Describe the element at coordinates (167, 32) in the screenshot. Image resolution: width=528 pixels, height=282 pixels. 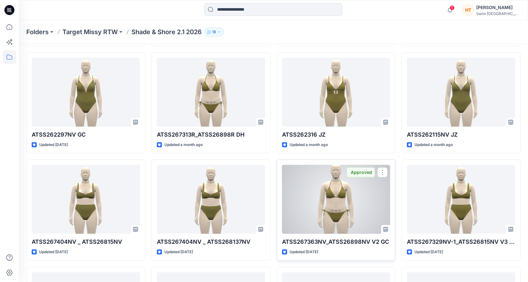
I see `p: Shade & Shore 2.1 2026` at that location.